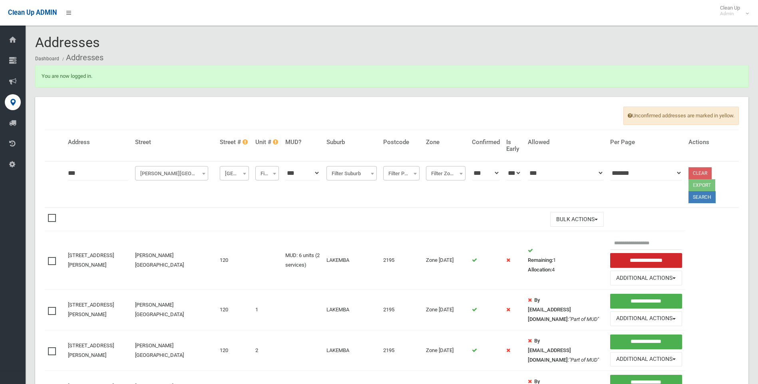 This screenshot has height=384, width=758. What do you see at coordinates (267, 142) in the screenshot?
I see `h4: Unit #` at bounding box center [267, 142].